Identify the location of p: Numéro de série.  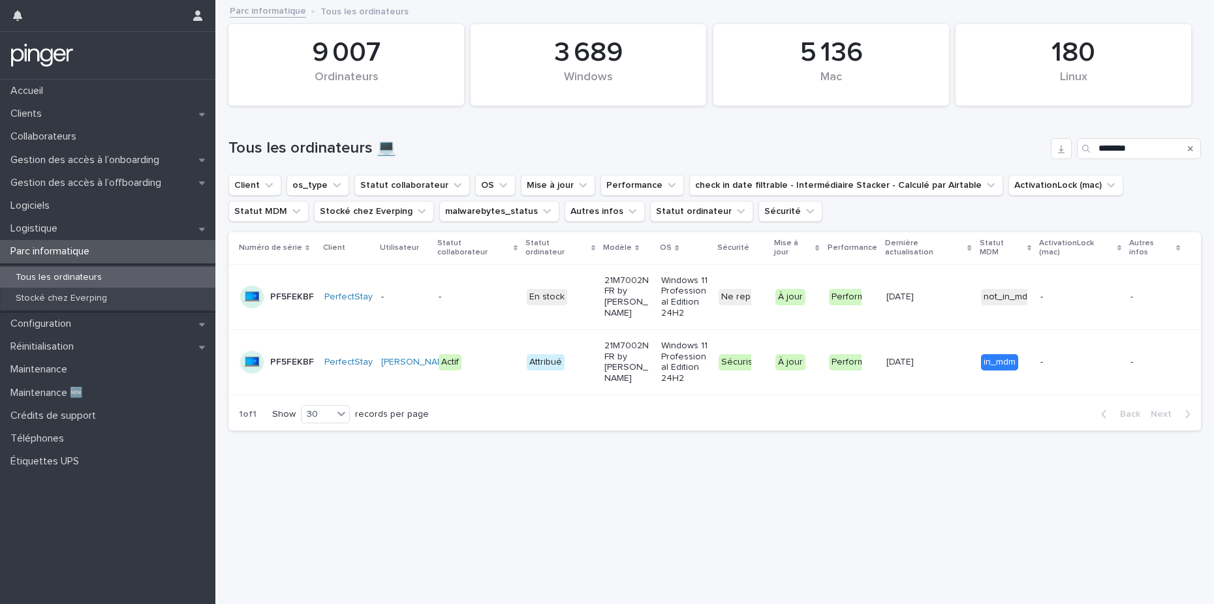
(270, 248).